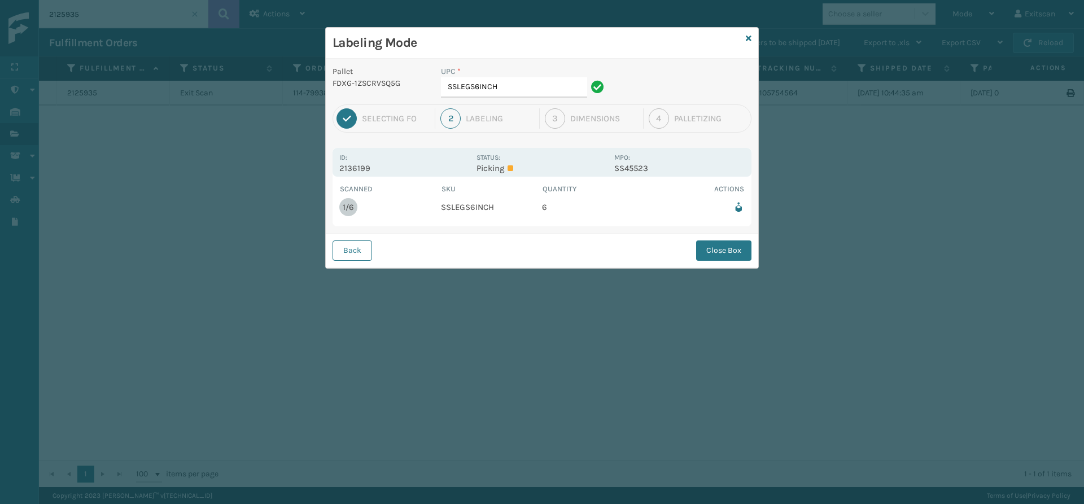  Describe the element at coordinates (343, 158) in the screenshot. I see `label: Id:` at that location.